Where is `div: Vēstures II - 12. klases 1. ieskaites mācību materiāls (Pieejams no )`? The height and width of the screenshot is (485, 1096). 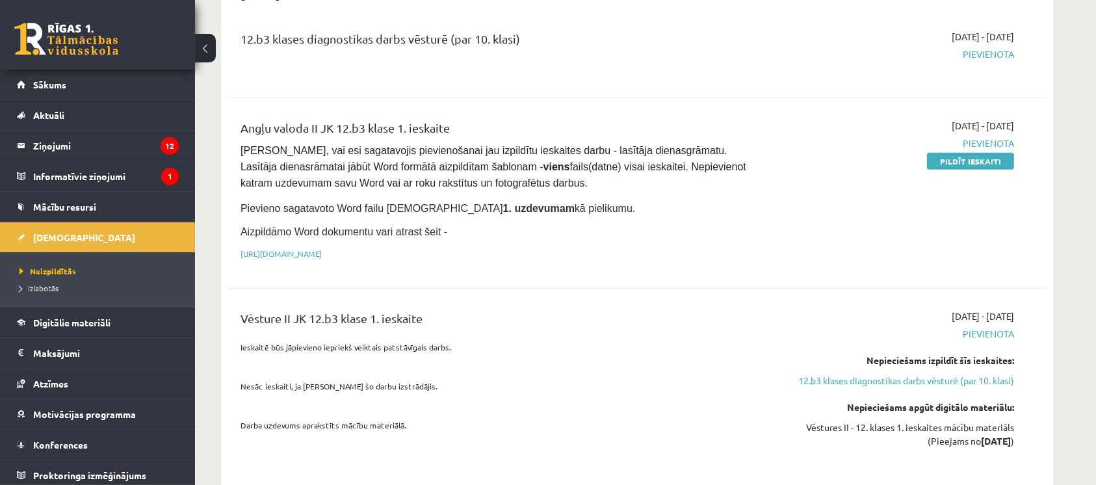 div: Vēstures II - 12. klases 1. ieskaites mācību materiāls (Pieejams no ) is located at coordinates (891, 434).